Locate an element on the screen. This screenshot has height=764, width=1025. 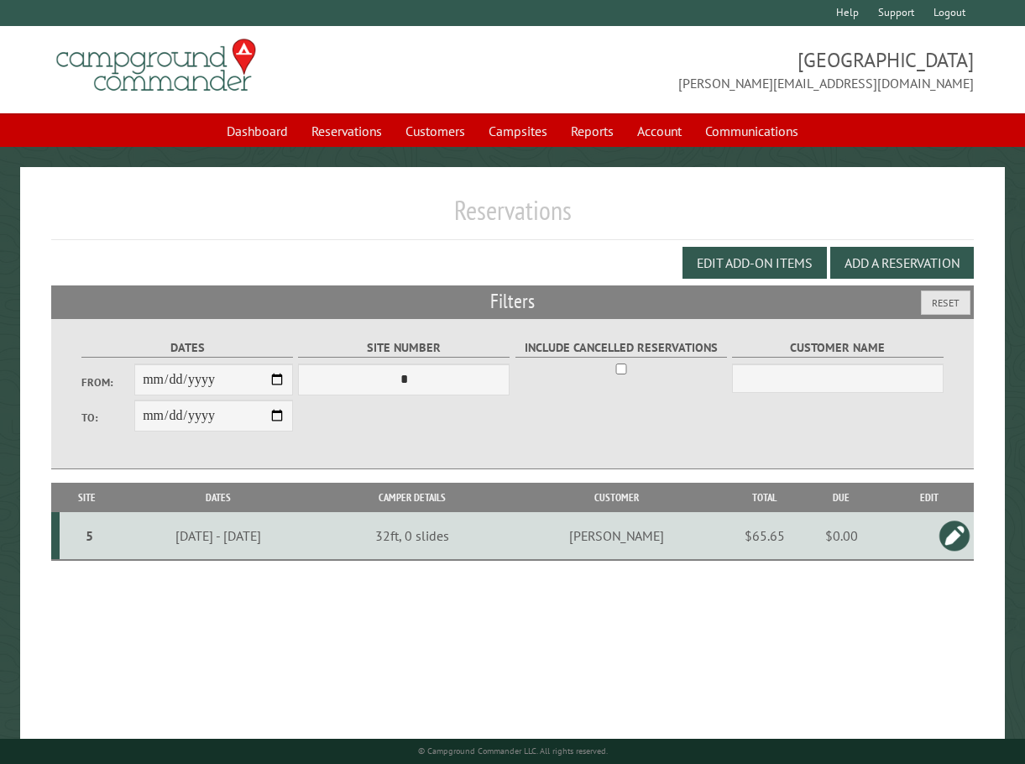
td: 32ft, 0 slides is located at coordinates (411, 535).